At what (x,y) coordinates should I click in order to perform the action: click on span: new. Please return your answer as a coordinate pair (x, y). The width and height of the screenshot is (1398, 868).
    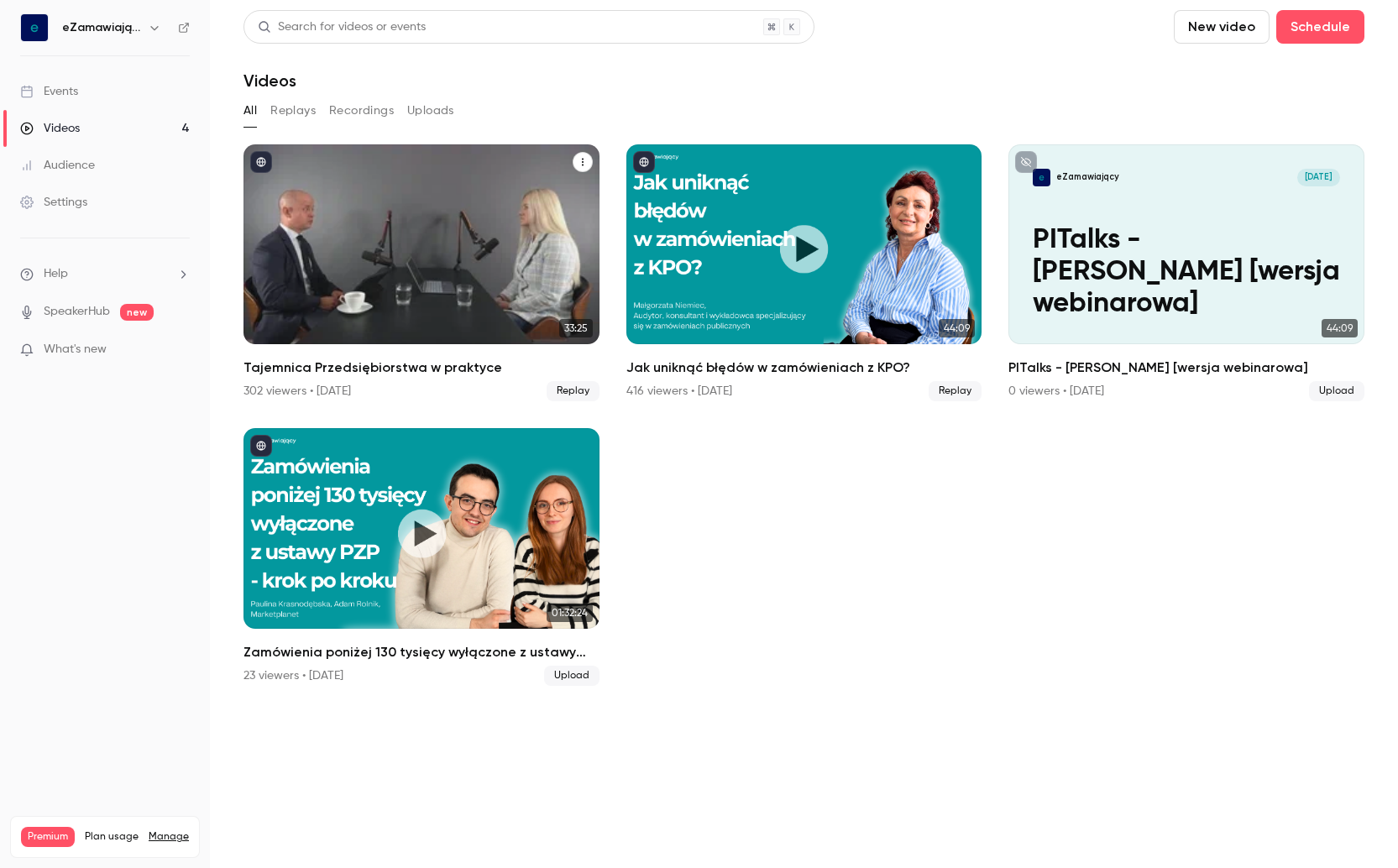
    Looking at the image, I should click on (137, 312).